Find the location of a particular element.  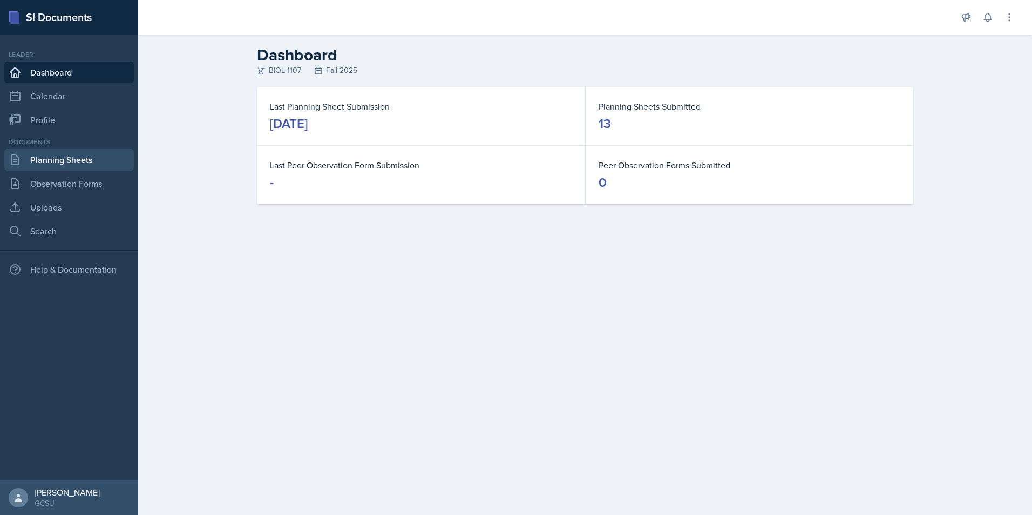

a: Dashboard is located at coordinates (69, 72).